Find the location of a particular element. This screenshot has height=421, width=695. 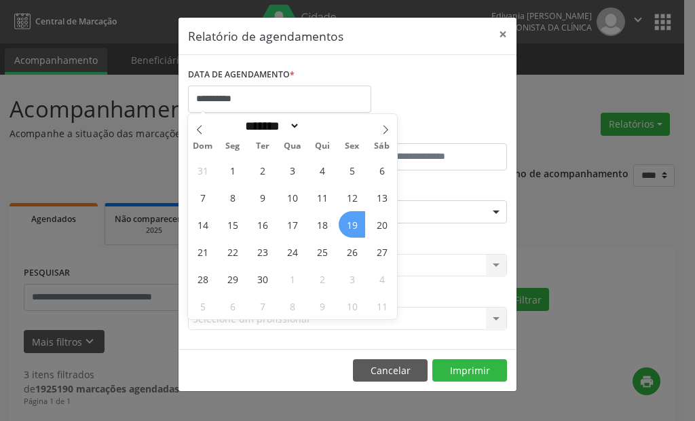

span: Setembro 30, 2025 is located at coordinates (262, 278).